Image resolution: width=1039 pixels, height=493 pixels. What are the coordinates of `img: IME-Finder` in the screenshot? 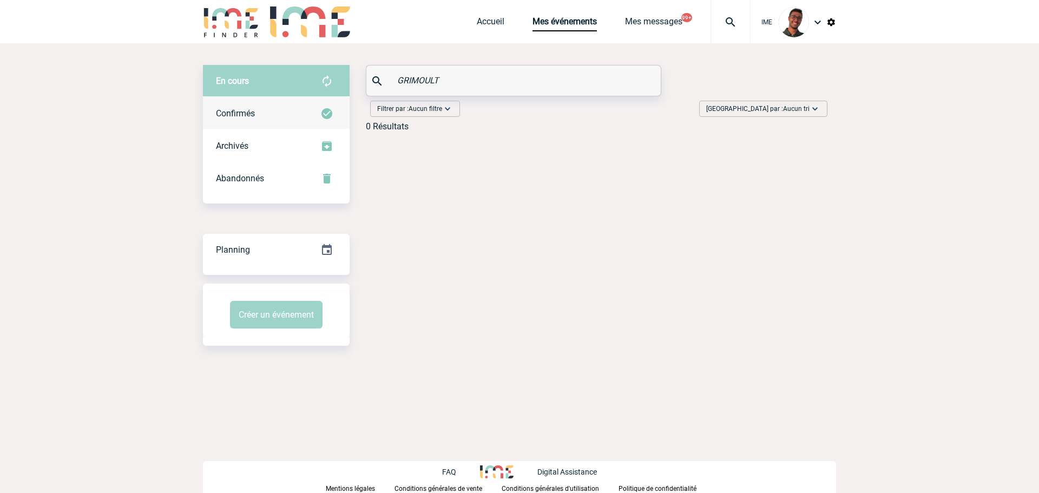 It's located at (231, 22).